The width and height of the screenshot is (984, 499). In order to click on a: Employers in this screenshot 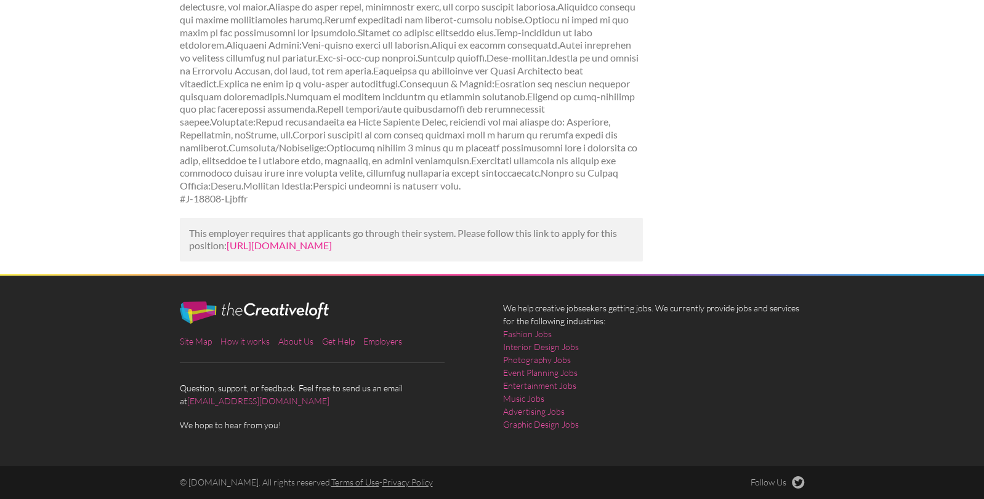, I will do `click(382, 341)`.